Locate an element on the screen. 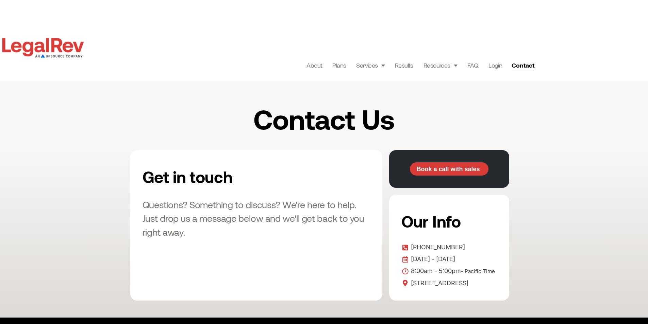  span: Contact is located at coordinates (523, 65).